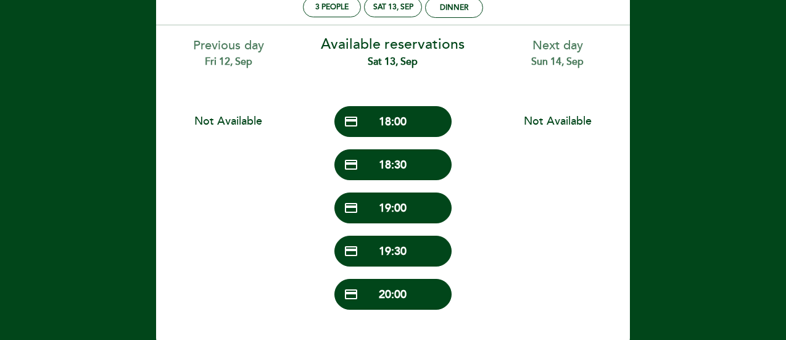 Image resolution: width=786 pixels, height=340 pixels. Describe the element at coordinates (393, 251) in the screenshot. I see `button: credit_card 19:30` at that location.